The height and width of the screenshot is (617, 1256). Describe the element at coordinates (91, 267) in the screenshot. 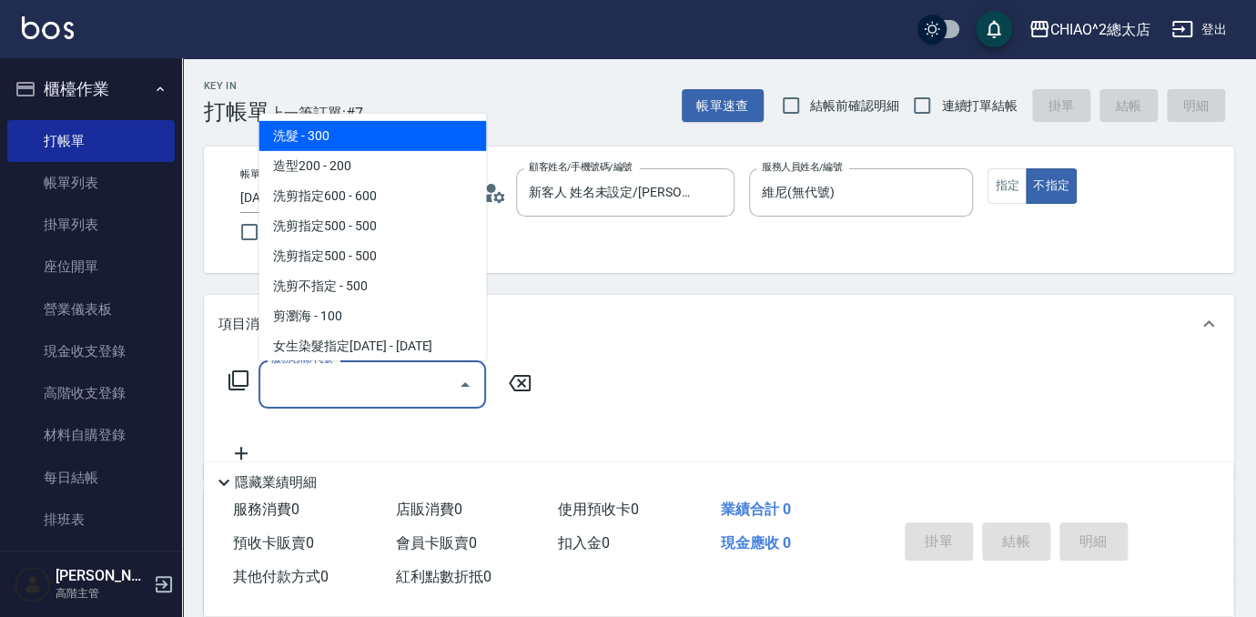

I see `a: 座位開單` at that location.